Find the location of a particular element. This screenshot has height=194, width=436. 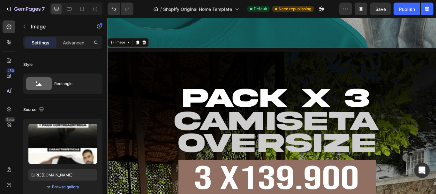

div: Undo/Redo is located at coordinates (120, 9).